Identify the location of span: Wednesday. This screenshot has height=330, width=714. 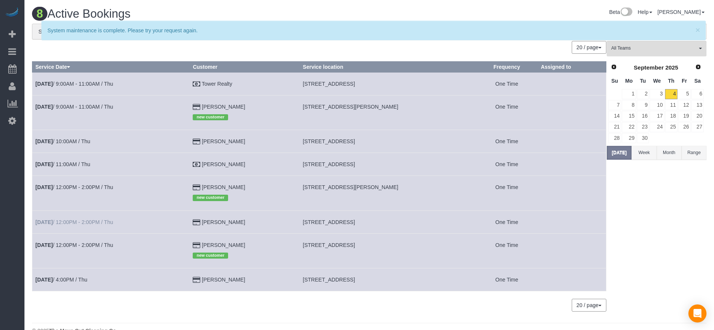
(657, 81).